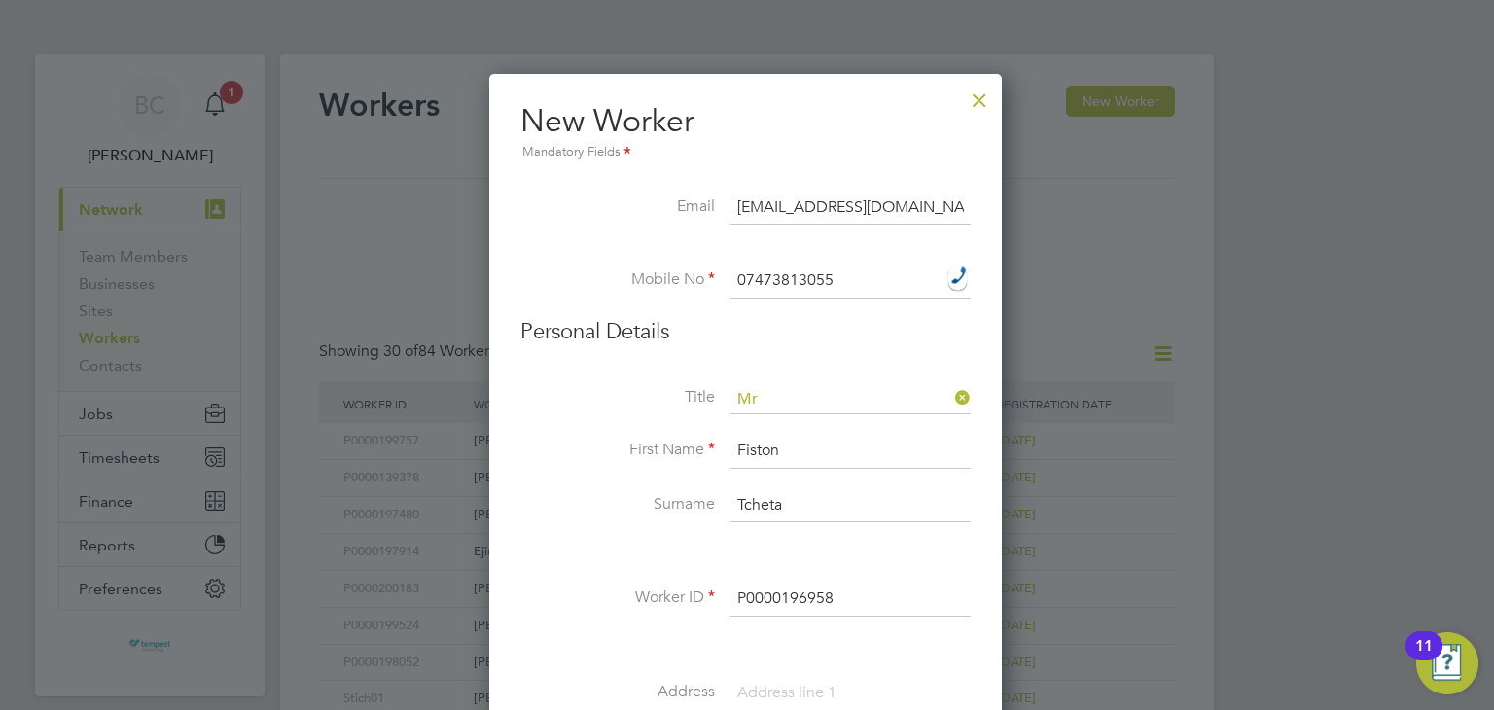  I want to click on label: Mobile No, so click(618, 279).